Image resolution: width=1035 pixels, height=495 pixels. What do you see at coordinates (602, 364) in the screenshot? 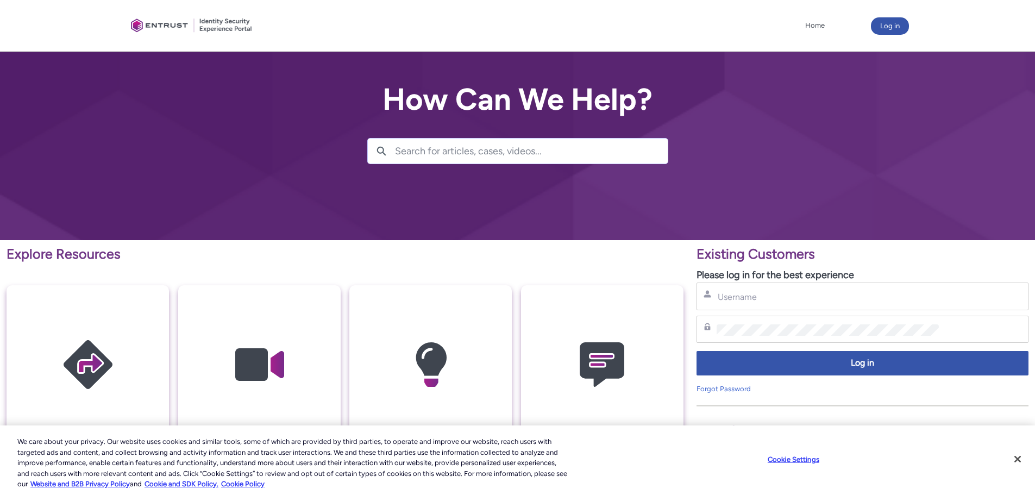
I see `img: Contact Support` at bounding box center [602, 364].